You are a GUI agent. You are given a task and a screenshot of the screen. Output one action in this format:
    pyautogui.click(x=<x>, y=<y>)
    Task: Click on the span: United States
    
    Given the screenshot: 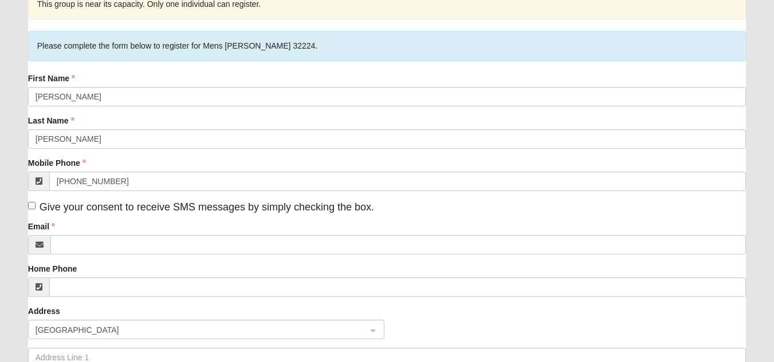 What is the action you would take?
    pyautogui.click(x=196, y=330)
    